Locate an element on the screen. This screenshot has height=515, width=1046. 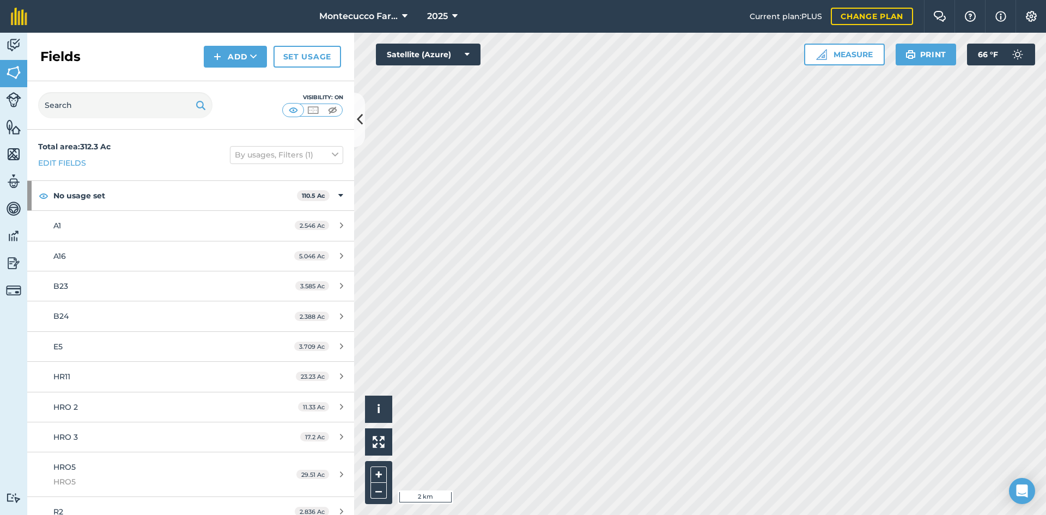
span: 2.388 Ac is located at coordinates (311, 316).